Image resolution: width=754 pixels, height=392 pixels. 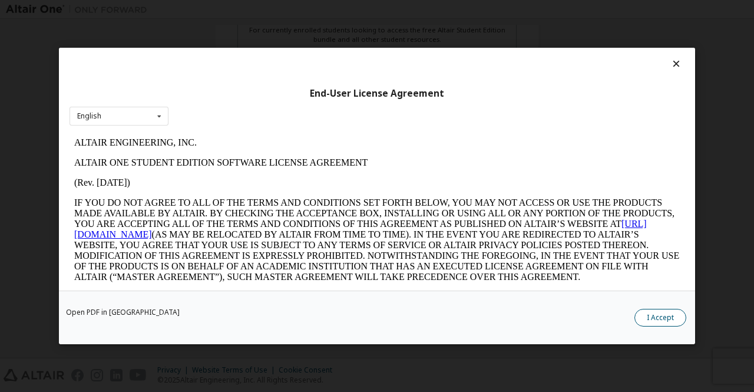 What do you see at coordinates (308, 30) in the screenshot?
I see `p: ALTAIR ONE STUDENT EDITION SOFTWARE LICENSE AGREEMENT` at bounding box center [308, 30].